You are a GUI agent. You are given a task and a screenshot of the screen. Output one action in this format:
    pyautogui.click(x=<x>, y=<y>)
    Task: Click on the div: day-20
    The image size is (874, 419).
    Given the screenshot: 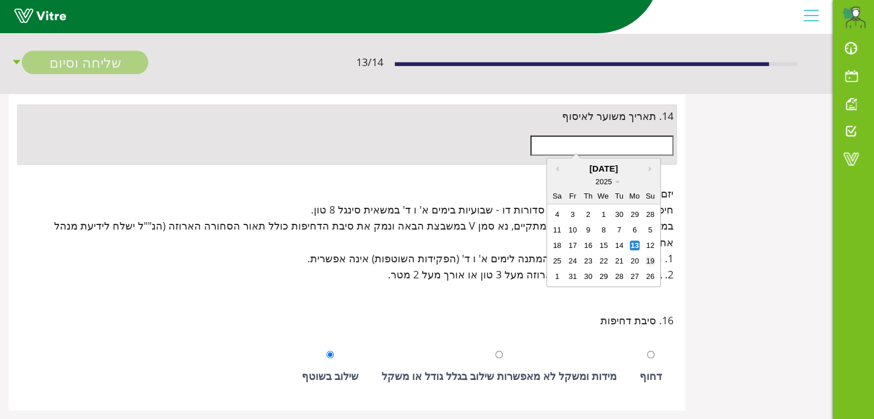 What is the action you would take?
    pyautogui.click(x=634, y=261)
    